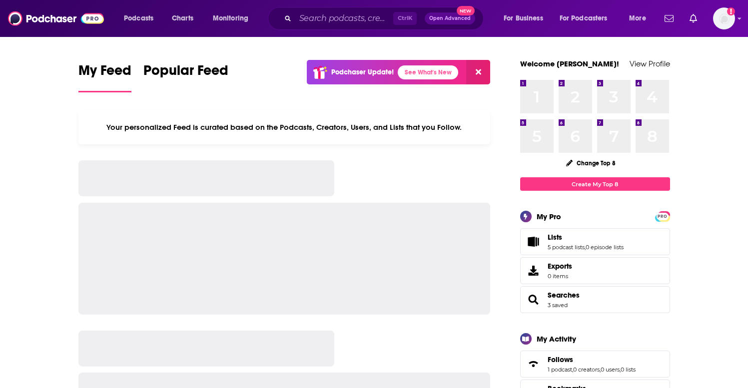 The image size is (748, 388). Describe the element at coordinates (105, 77) in the screenshot. I see `a: My Feed` at that location.